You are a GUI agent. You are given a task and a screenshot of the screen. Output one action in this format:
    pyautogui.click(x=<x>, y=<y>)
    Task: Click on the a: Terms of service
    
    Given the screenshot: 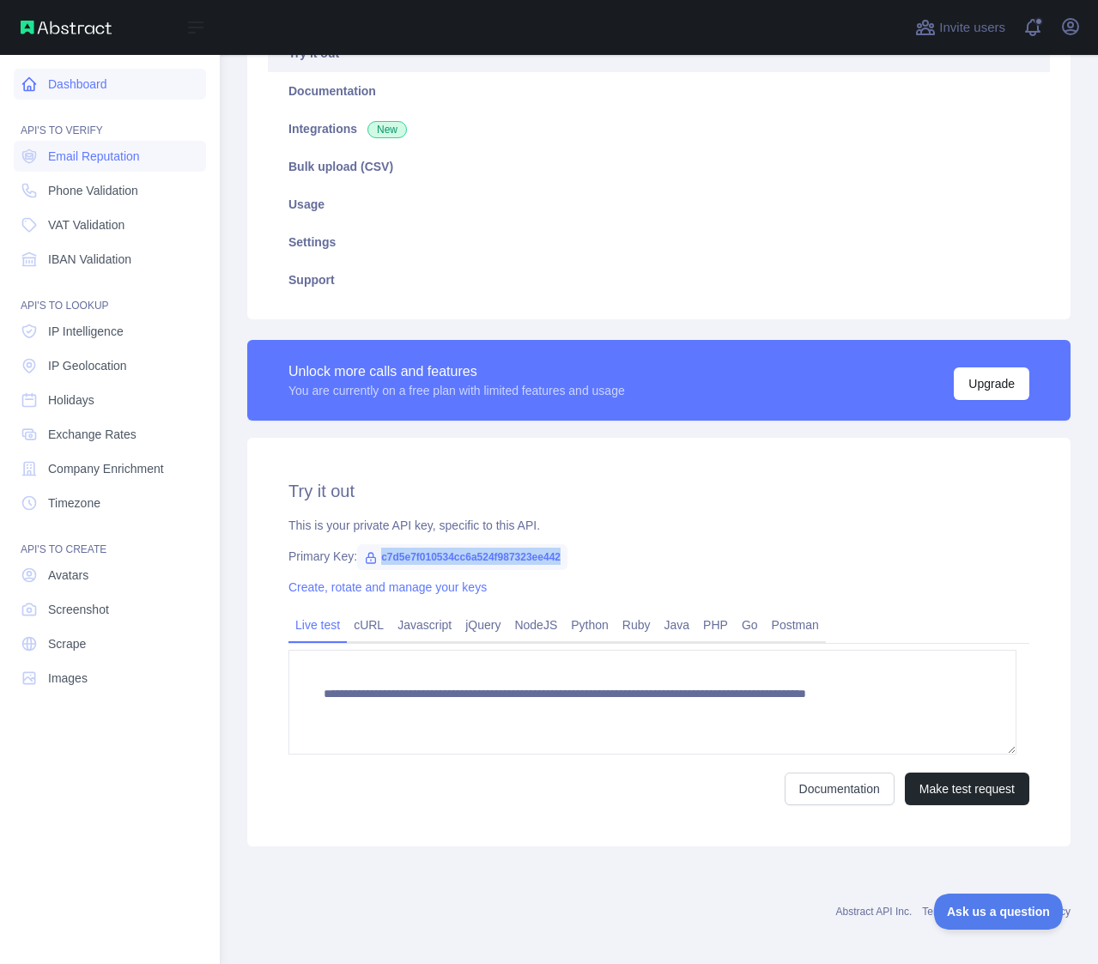 What is the action you would take?
    pyautogui.click(x=959, y=912)
    